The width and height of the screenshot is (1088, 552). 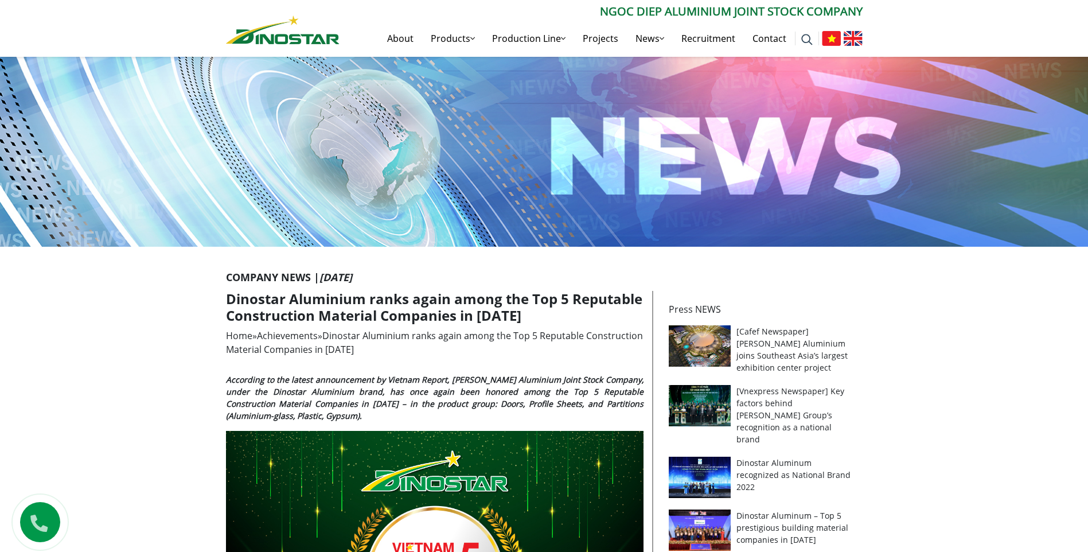 What do you see at coordinates (601, 11) in the screenshot?
I see `p: Ngoc Diep Aluminium Joint Stock Company` at bounding box center [601, 11].